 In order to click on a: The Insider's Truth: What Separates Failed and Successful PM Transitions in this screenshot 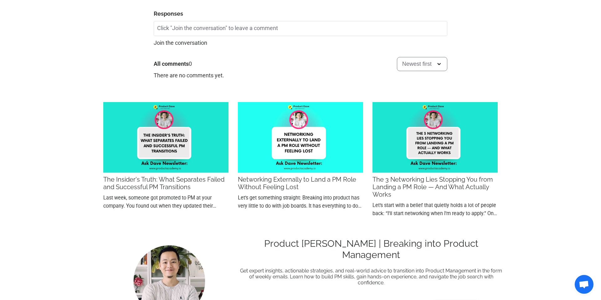, I will do `click(166, 183)`.